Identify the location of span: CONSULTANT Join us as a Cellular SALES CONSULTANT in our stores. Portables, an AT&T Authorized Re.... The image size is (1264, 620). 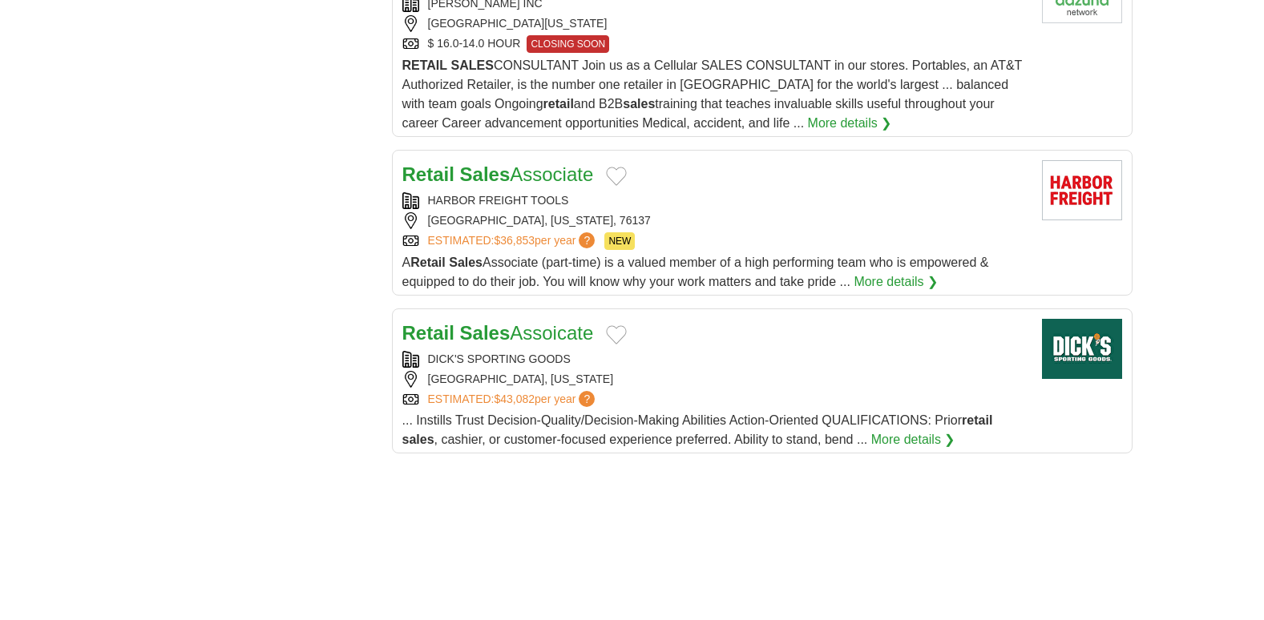
(713, 94).